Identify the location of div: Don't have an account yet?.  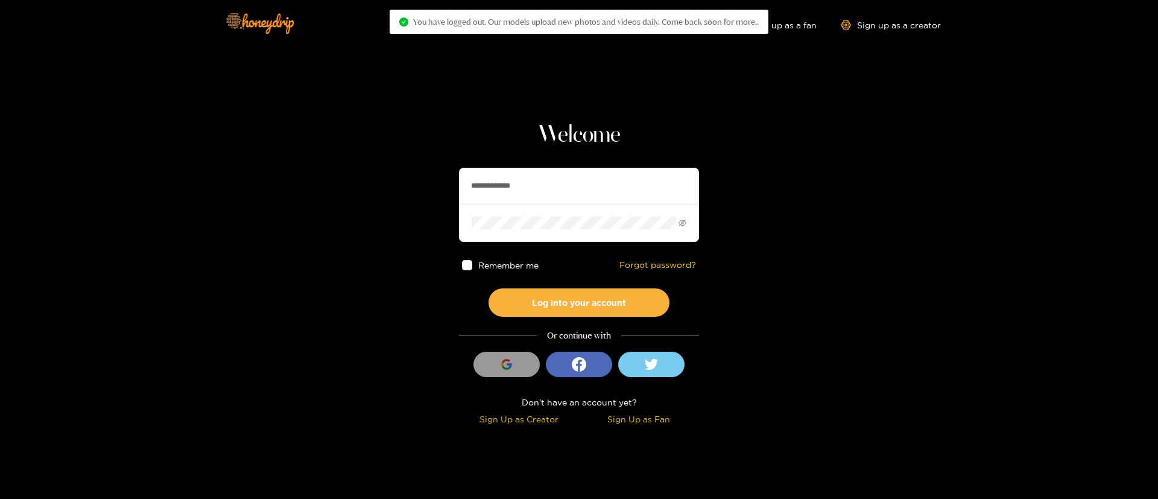
(579, 402).